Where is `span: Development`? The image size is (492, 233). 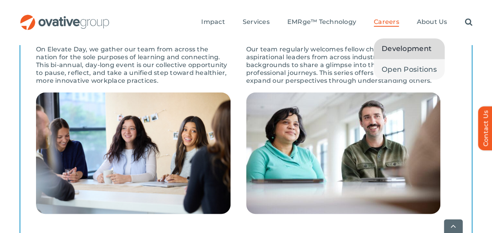 span: Development is located at coordinates (407, 49).